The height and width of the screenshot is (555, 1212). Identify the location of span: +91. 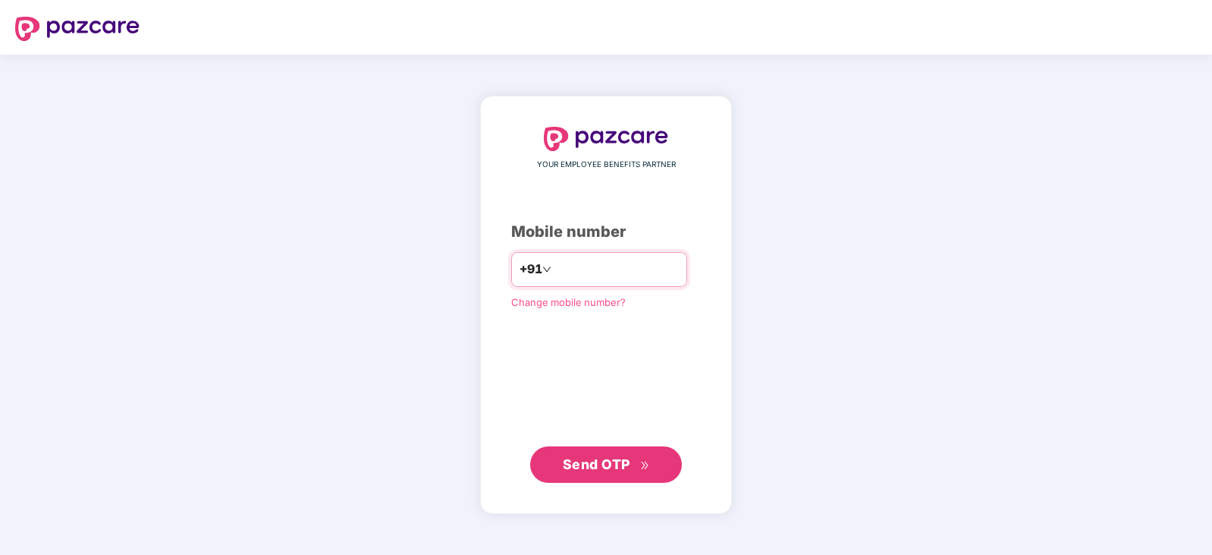
(531, 269).